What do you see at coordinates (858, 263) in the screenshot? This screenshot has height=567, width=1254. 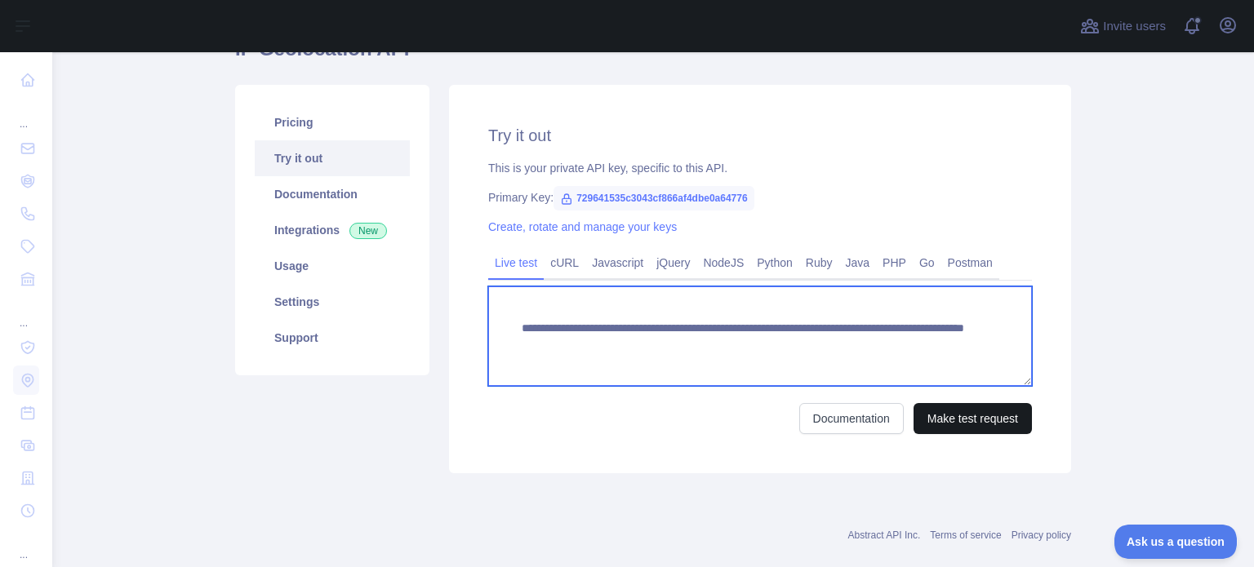 I see `a: Java` at bounding box center [858, 263].